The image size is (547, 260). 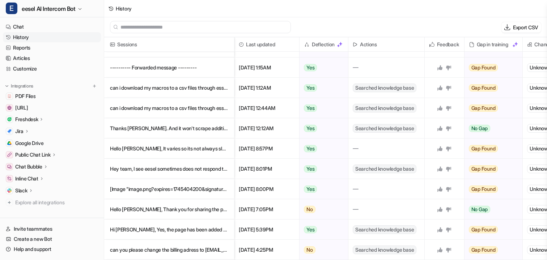 I want to click on p: Jira, so click(x=19, y=131).